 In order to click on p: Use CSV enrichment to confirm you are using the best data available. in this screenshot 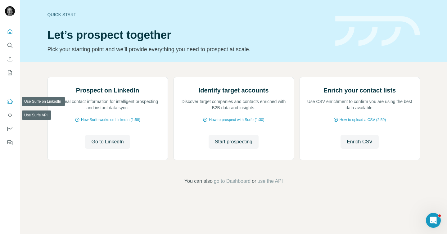, I will do `click(359, 105)`.